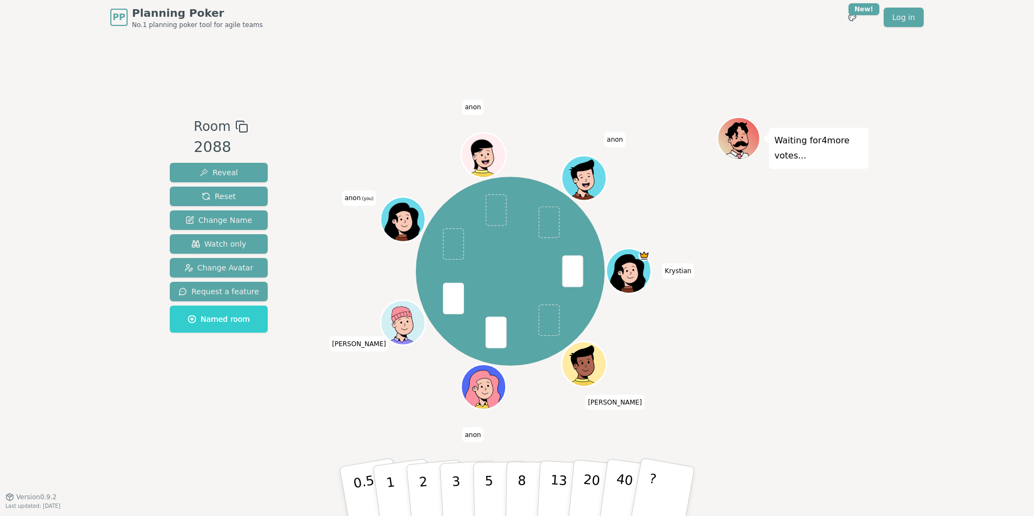 The height and width of the screenshot is (516, 1034). Describe the element at coordinates (36, 497) in the screenshot. I see `span: Version 0.9.2` at that location.